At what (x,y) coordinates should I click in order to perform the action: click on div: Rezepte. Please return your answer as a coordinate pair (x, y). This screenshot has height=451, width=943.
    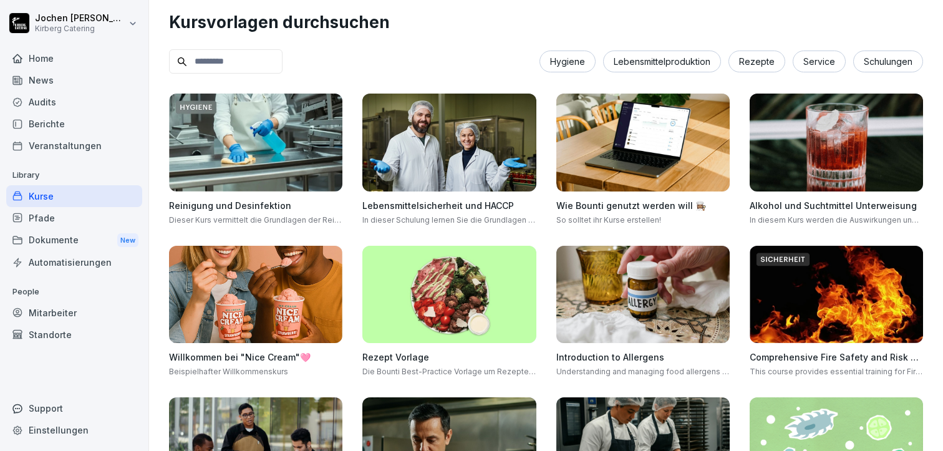
    Looking at the image, I should click on (756, 61).